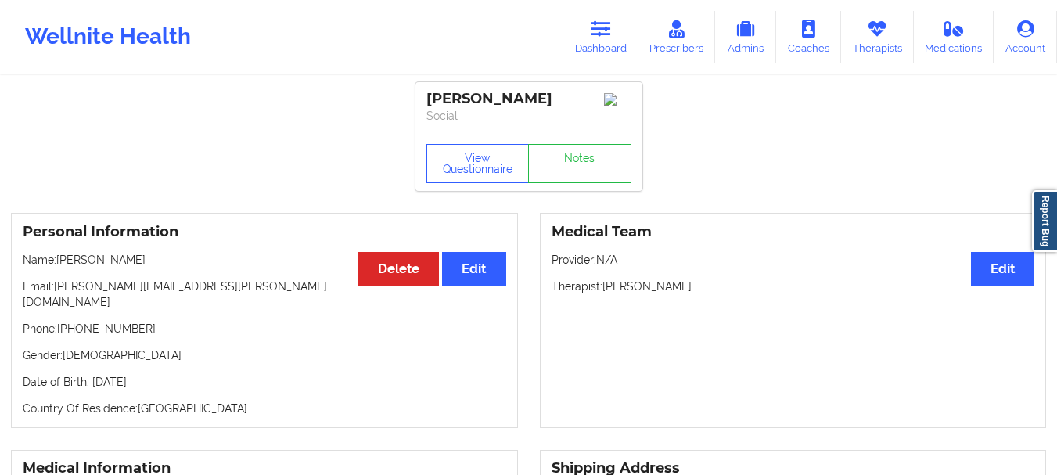 This screenshot has height=475, width=1057. Describe the element at coordinates (793, 232) in the screenshot. I see `h3: Medical Team` at that location.